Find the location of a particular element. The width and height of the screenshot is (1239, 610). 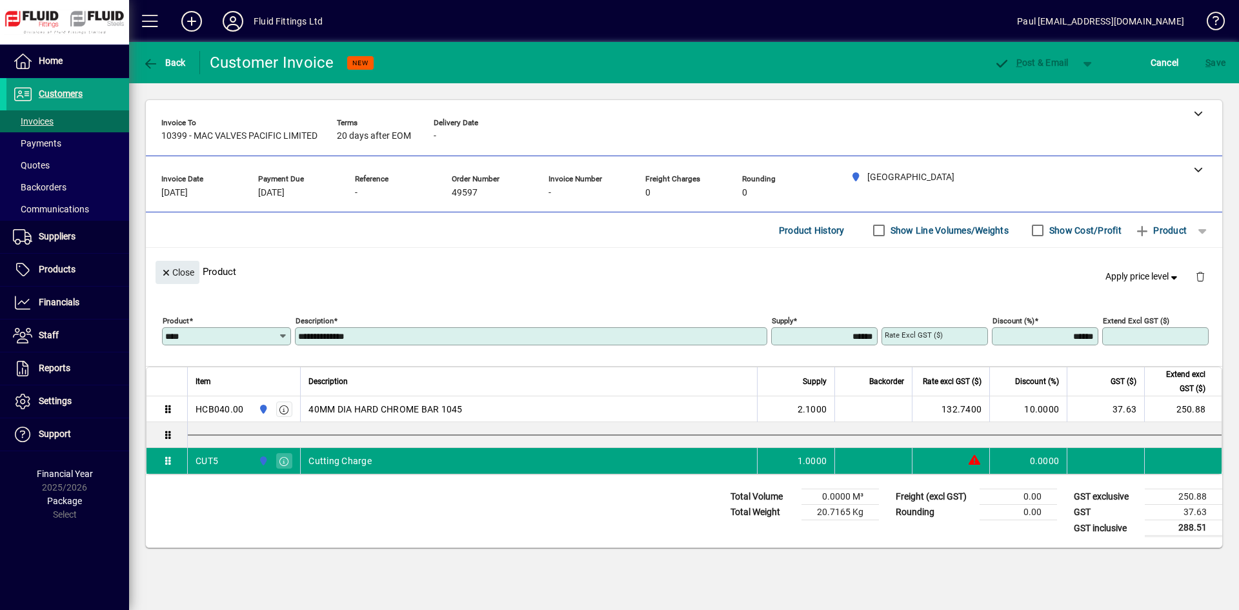

mat-label: Extend excl GST ($) is located at coordinates (1135, 321).